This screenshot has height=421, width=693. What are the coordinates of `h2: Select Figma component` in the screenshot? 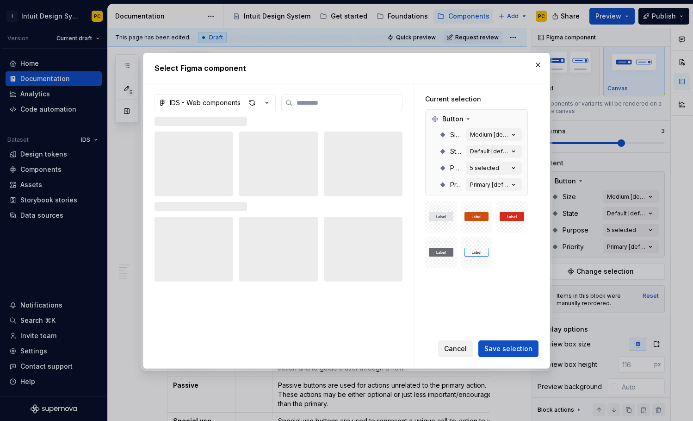 It's located at (347, 68).